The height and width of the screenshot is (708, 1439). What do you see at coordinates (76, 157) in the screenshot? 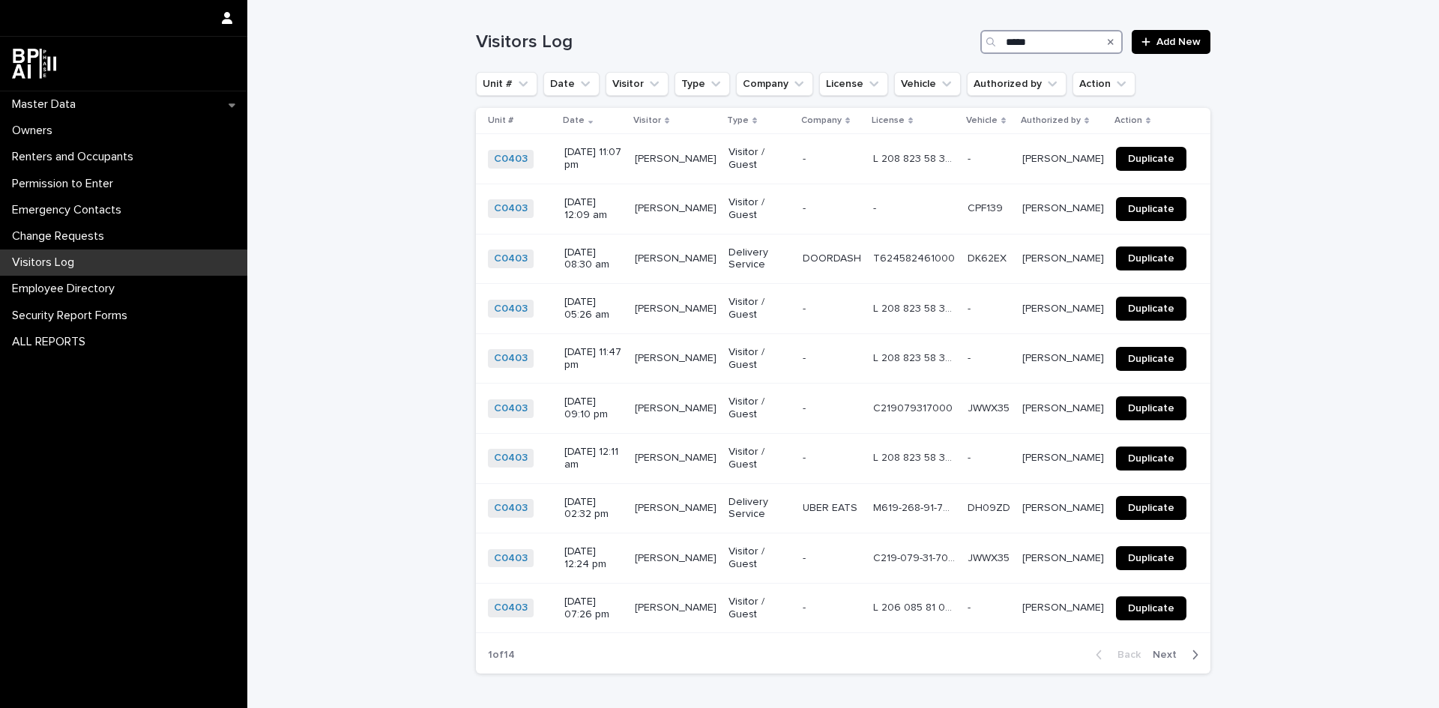
I see `p: Renters and Occupants` at bounding box center [76, 157].